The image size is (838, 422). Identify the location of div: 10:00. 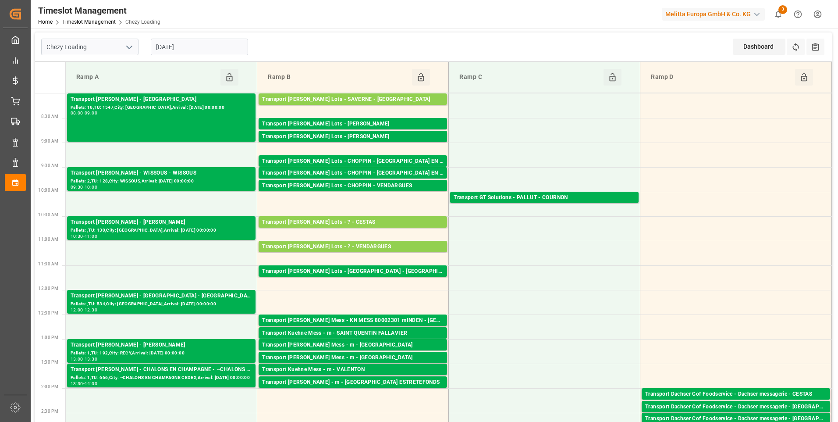
(91, 187).